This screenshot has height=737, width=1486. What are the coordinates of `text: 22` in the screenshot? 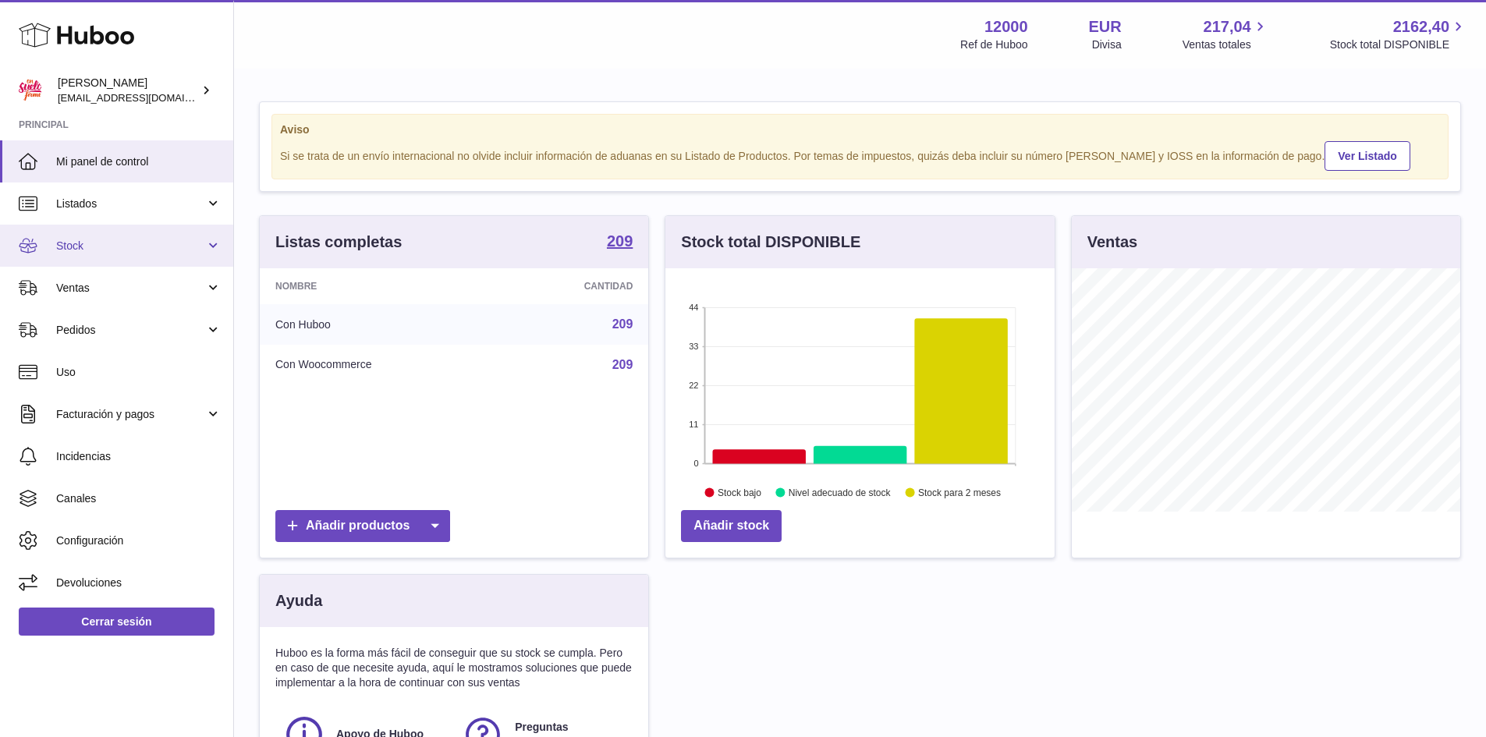 It's located at (694, 385).